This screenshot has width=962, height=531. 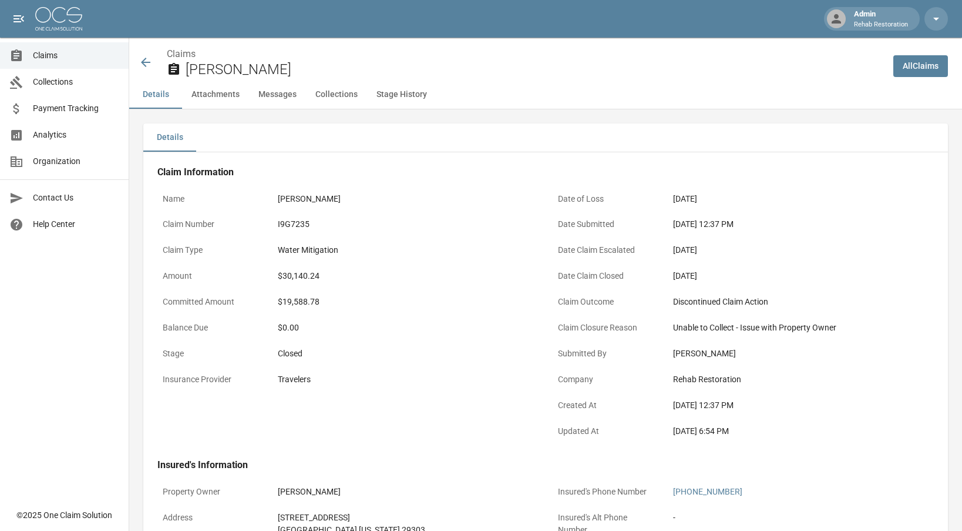 What do you see at coordinates (606, 276) in the screenshot?
I see `p: Date Claim Closed` at bounding box center [606, 276].